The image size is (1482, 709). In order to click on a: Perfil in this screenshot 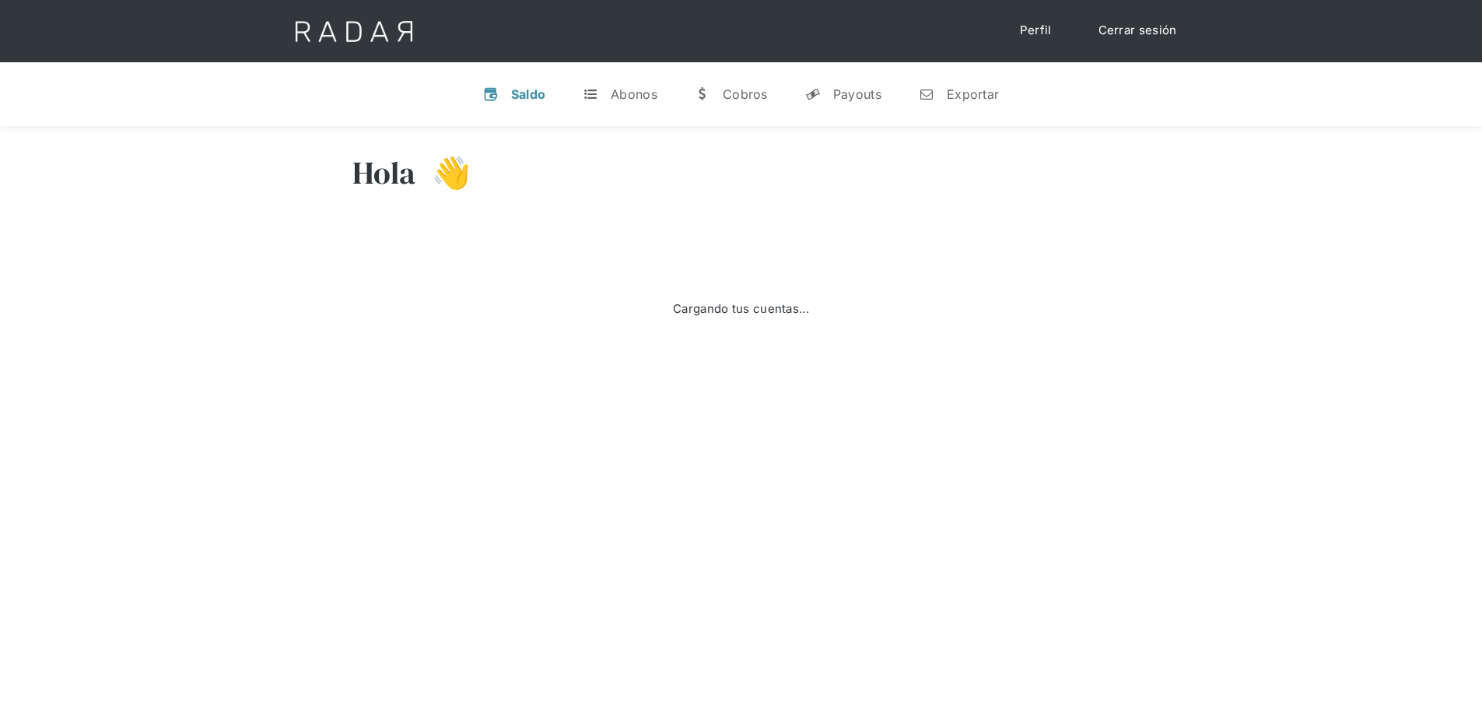, I will do `click(1036, 30)`.